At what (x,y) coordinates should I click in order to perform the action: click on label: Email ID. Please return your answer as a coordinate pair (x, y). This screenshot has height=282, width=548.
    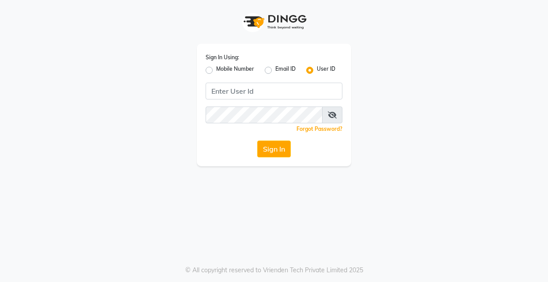
    Looking at the image, I should click on (285, 70).